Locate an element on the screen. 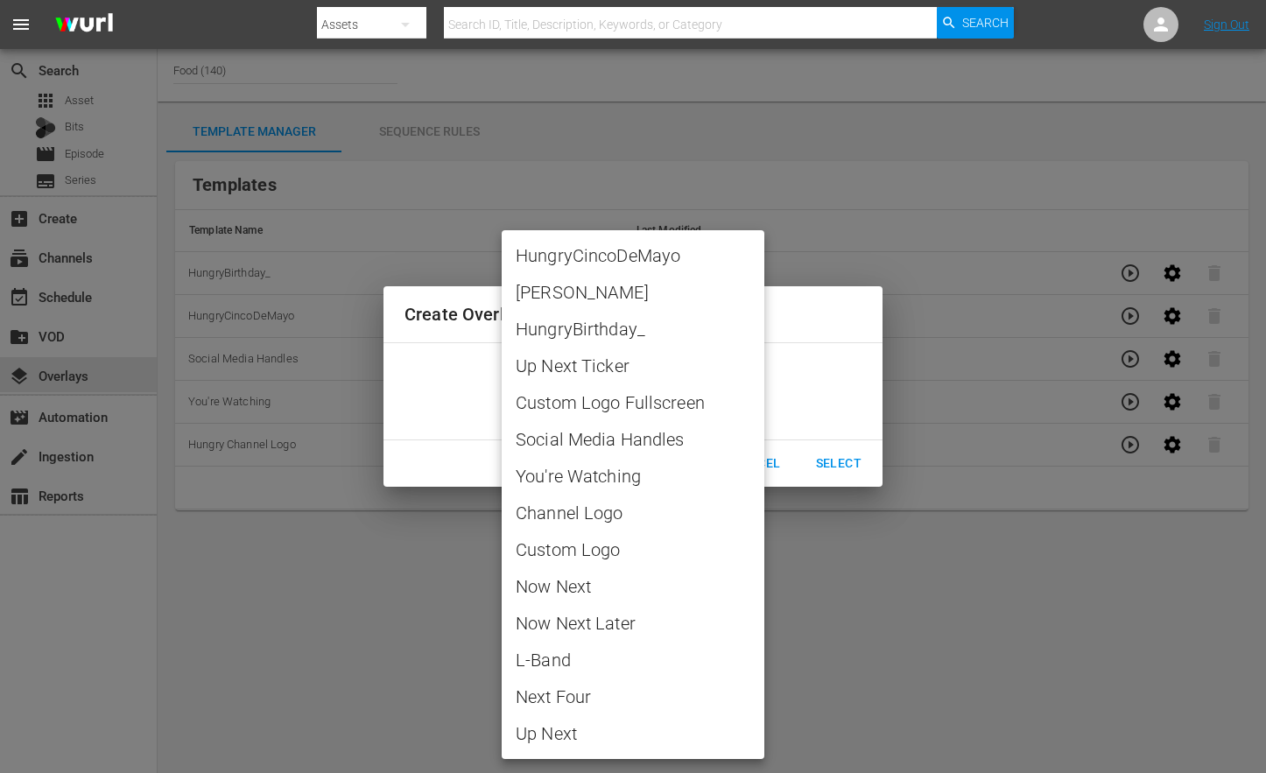 The width and height of the screenshot is (1266, 773). span: Custom Logo Fullscreen is located at coordinates (633, 403).